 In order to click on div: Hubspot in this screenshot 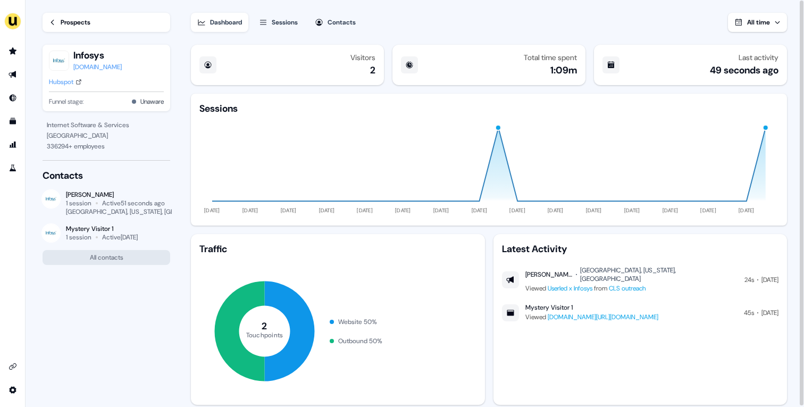, I will do `click(61, 82)`.